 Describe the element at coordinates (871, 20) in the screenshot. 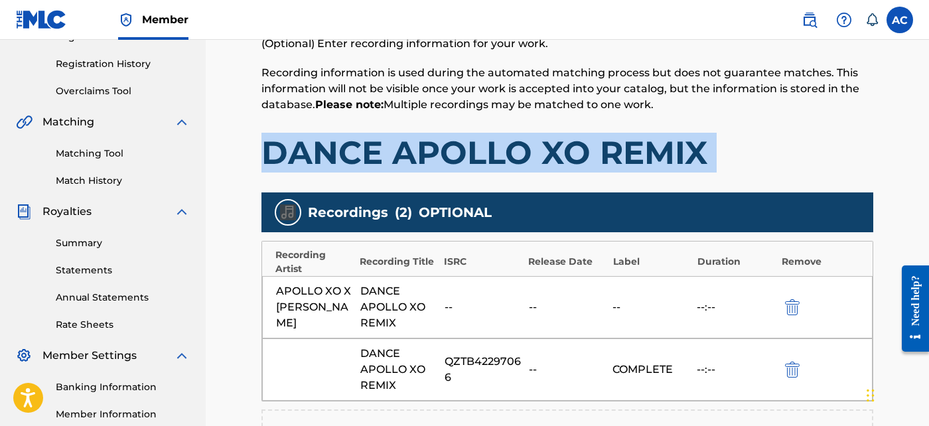

I see `div: Notifications` at that location.